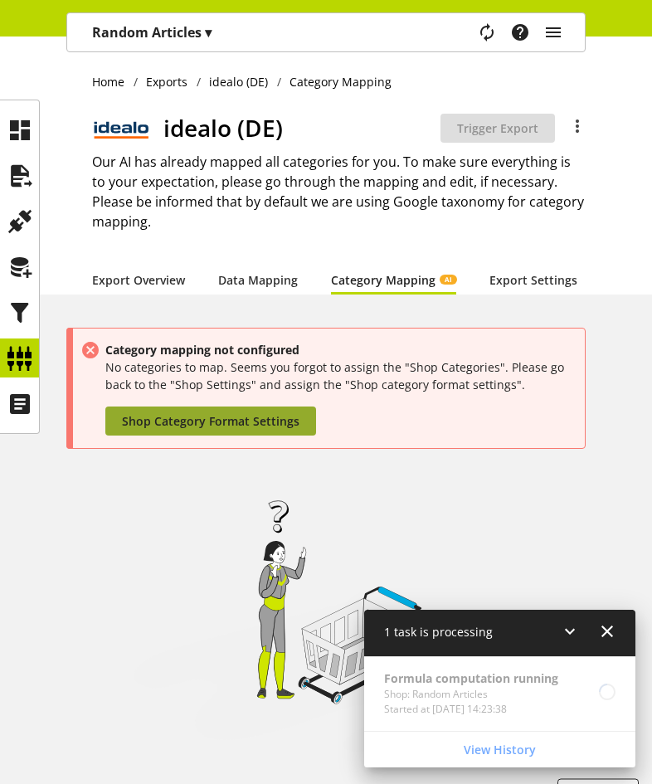 Image resolution: width=652 pixels, height=784 pixels. Describe the element at coordinates (448, 280) in the screenshot. I see `span: AI` at that location.